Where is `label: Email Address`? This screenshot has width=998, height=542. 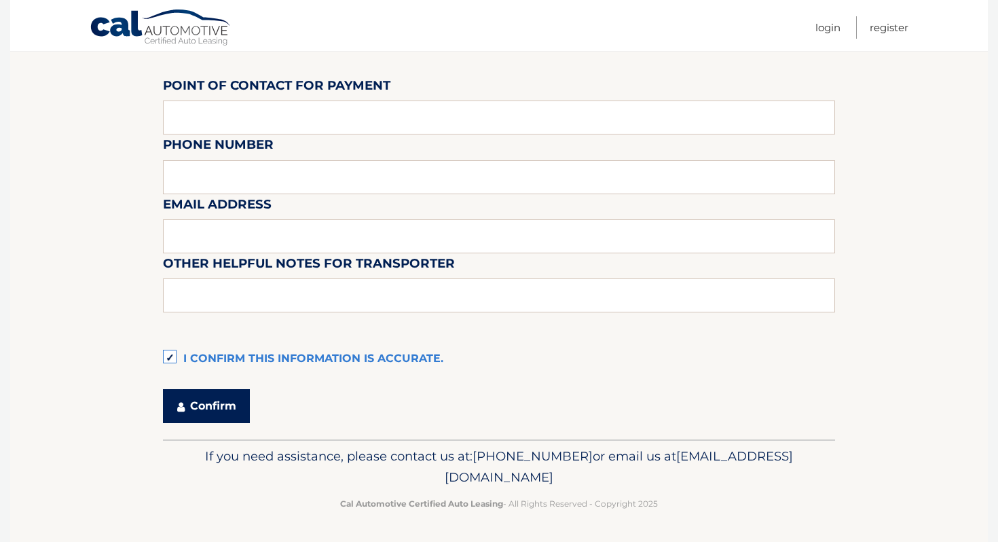
label: Email Address is located at coordinates (217, 206).